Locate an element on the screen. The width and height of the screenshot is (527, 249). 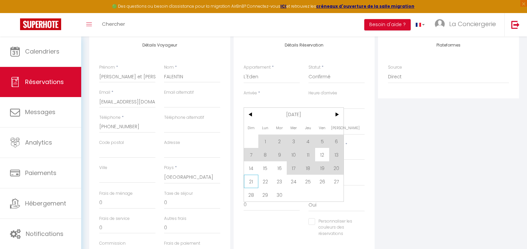
span: Dim is located at coordinates (251, 128).